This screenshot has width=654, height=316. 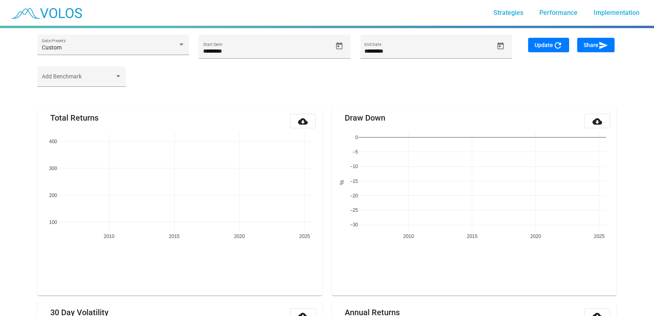 What do you see at coordinates (596, 45) in the screenshot?
I see `span: Share` at bounding box center [596, 45].